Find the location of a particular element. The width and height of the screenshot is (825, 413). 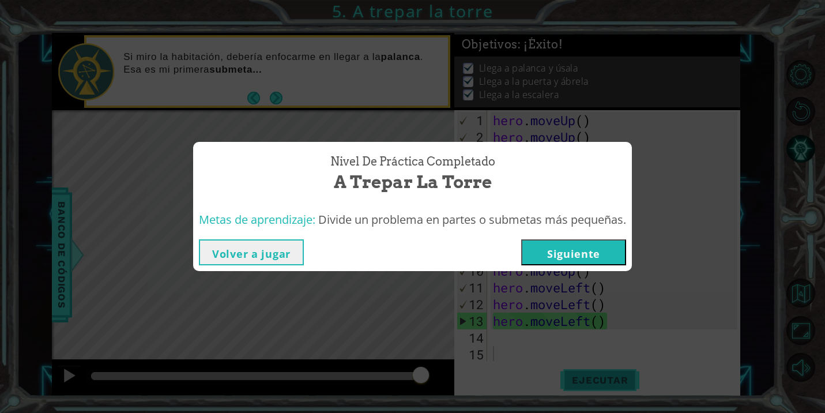

button: Volver a jugar is located at coordinates (251, 252).